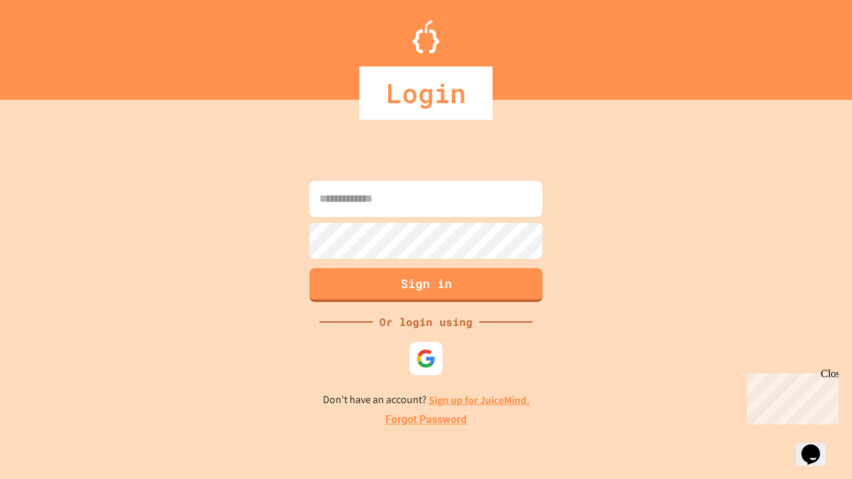  What do you see at coordinates (426, 400) in the screenshot?
I see `p: Don't have an account?` at bounding box center [426, 400].